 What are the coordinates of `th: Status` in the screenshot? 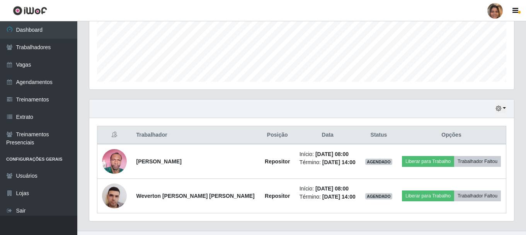 It's located at (379, 135).